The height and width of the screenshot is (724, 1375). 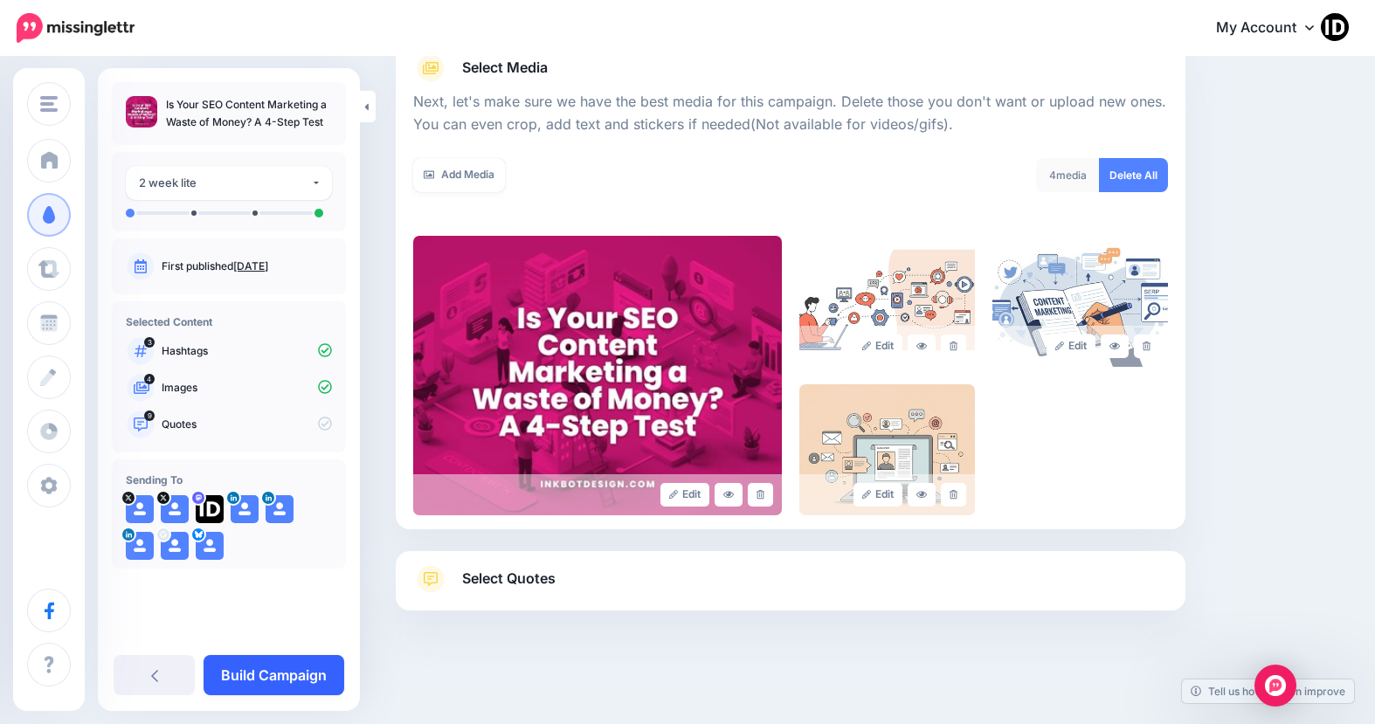 What do you see at coordinates (791, 68) in the screenshot?
I see `a: Select Media` at bounding box center [791, 68].